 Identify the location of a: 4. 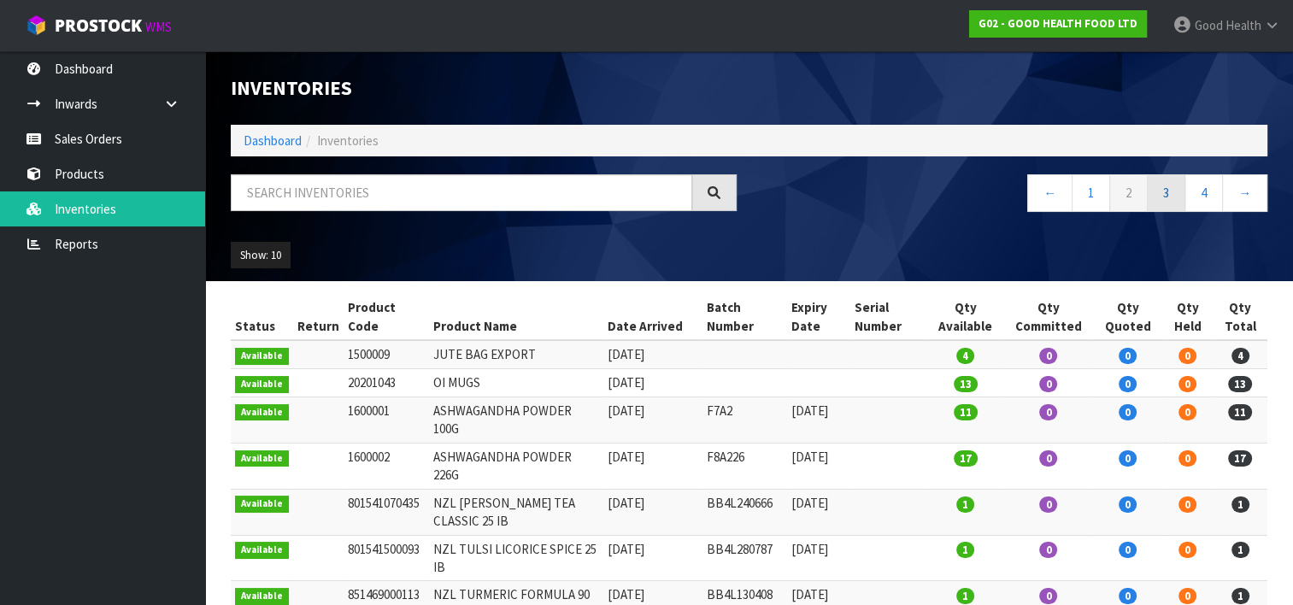
(1203, 192).